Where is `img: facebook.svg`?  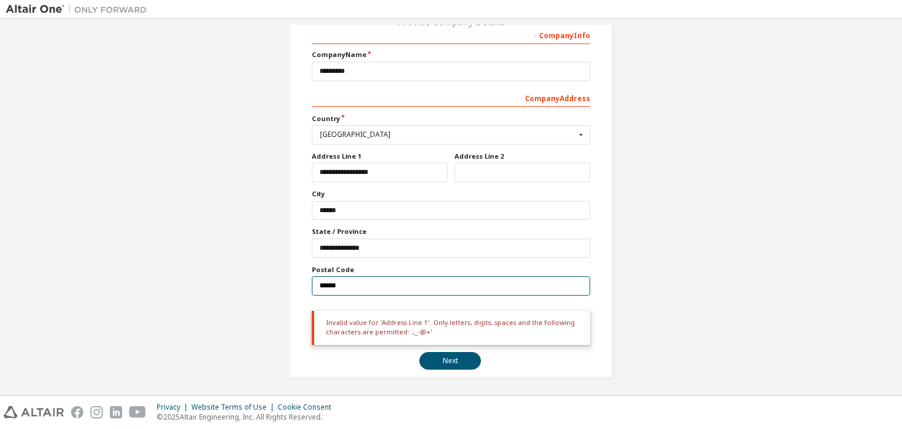
img: facebook.svg is located at coordinates (77, 412).